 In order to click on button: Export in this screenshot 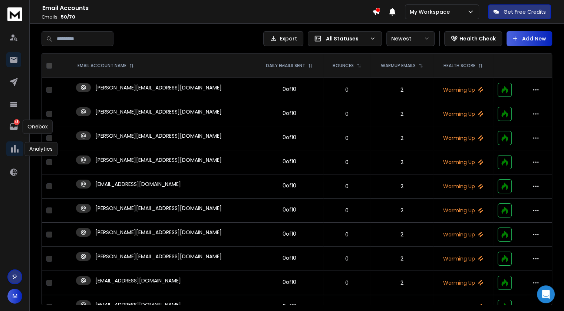, I will do `click(283, 39)`.